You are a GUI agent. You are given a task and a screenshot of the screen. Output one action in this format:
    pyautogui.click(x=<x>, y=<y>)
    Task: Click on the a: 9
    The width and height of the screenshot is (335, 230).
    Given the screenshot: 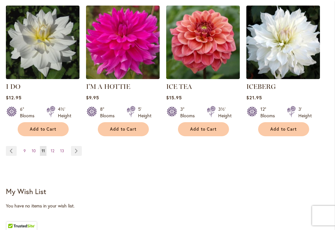 What is the action you would take?
    pyautogui.click(x=25, y=151)
    